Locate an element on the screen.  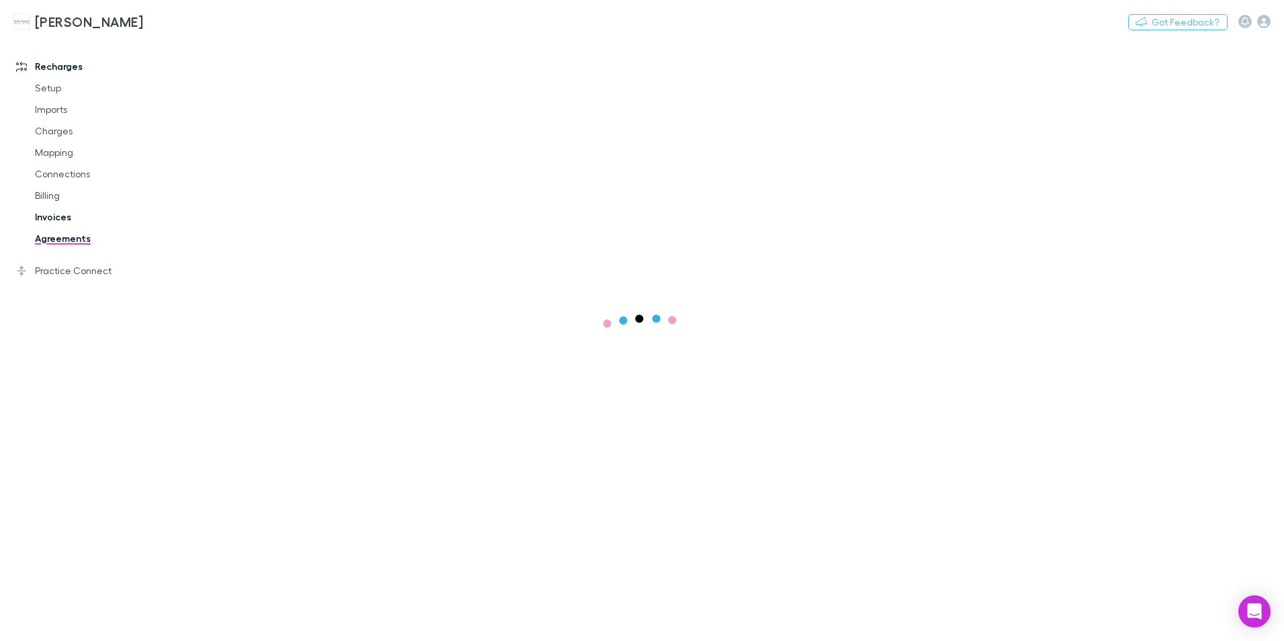
a: Connections is located at coordinates (101, 174).